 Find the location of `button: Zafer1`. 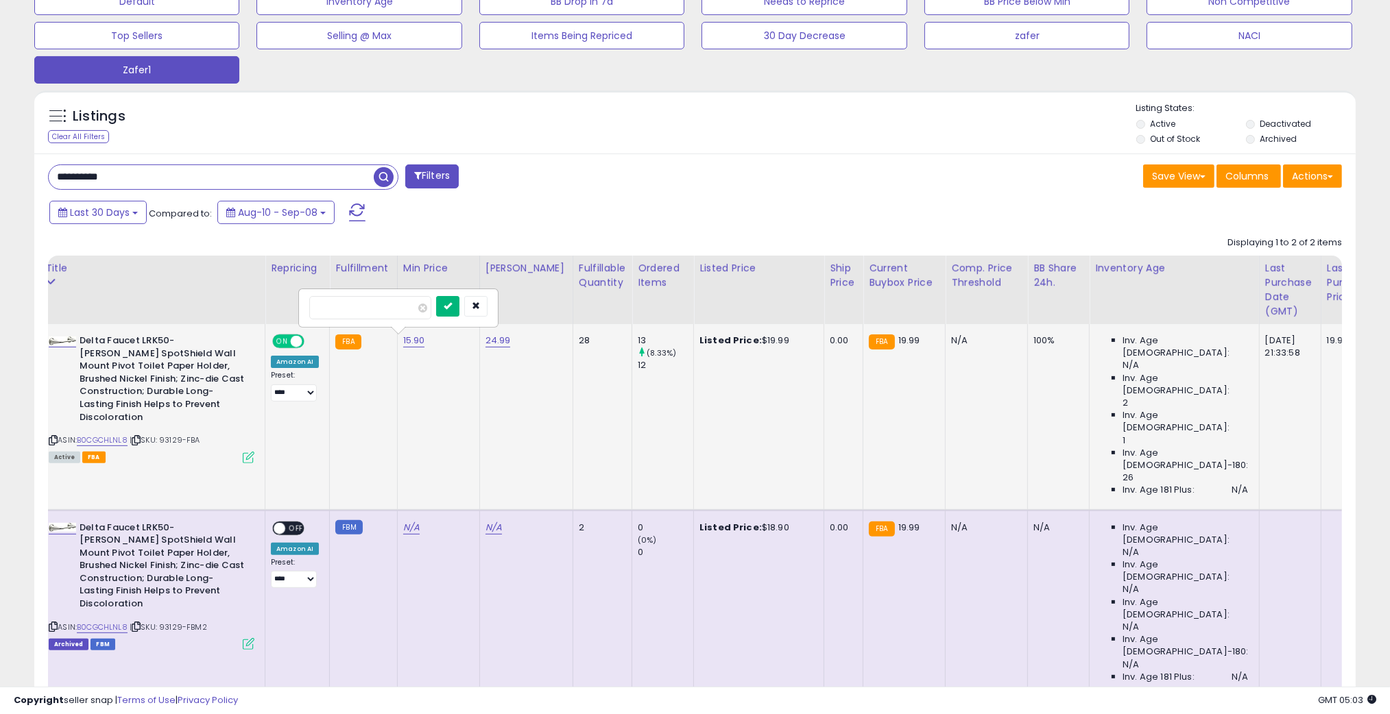

button: Zafer1 is located at coordinates (136, 70).